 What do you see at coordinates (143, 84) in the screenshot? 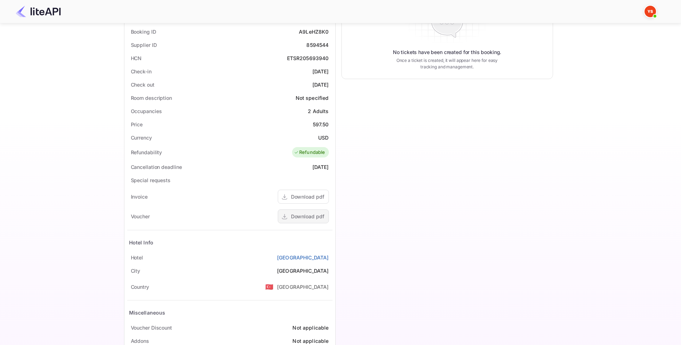
I see `div: Check out` at bounding box center [143, 84].